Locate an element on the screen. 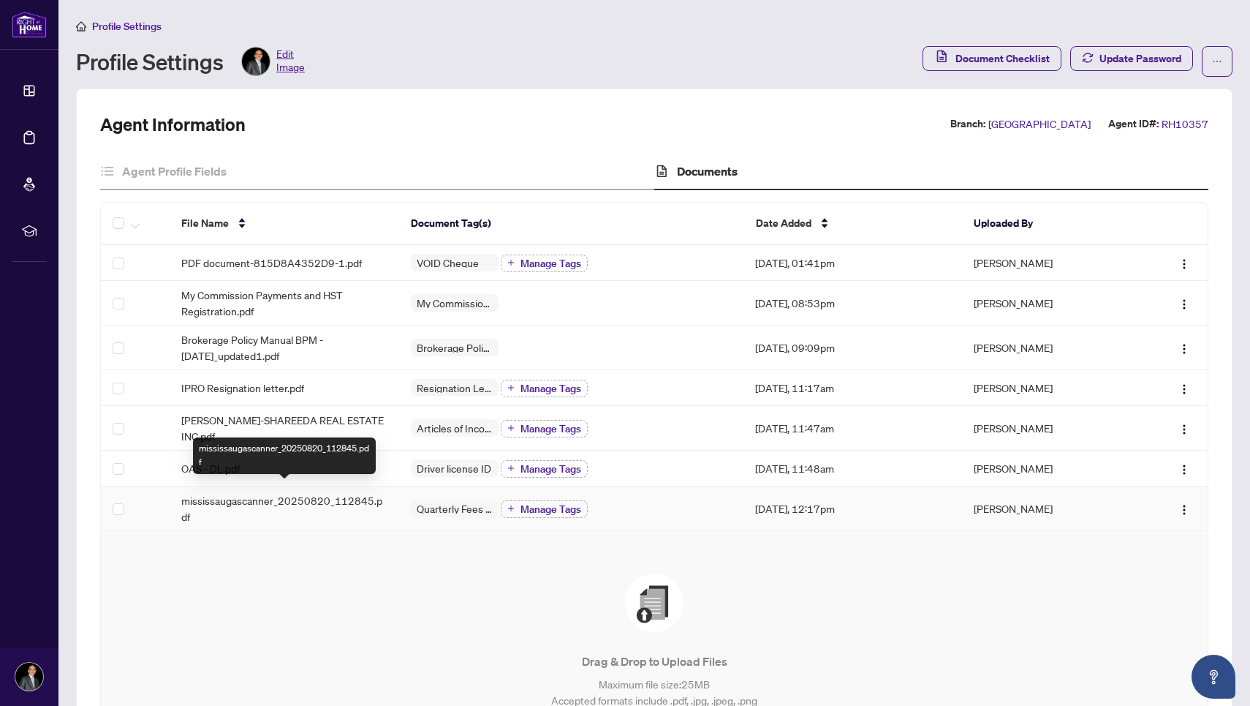 The image size is (1250, 706). h4: Documents is located at coordinates (707, 171).